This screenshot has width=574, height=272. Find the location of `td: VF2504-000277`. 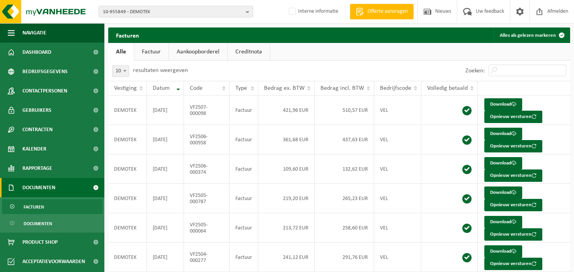

td: VF2504-000277 is located at coordinates (207, 257).